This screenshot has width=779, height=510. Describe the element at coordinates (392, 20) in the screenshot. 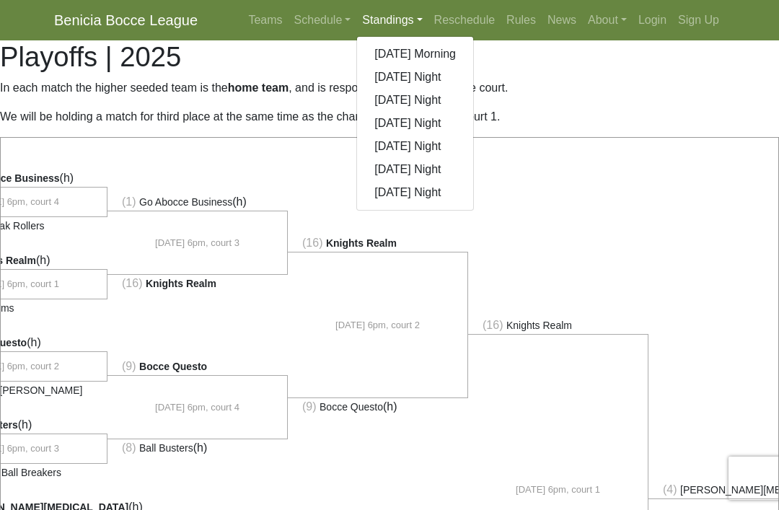

I see `a: Standings` at that location.